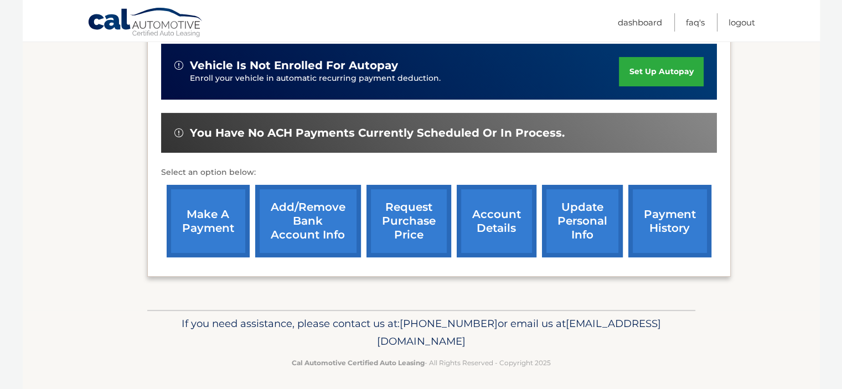 The width and height of the screenshot is (842, 389). What do you see at coordinates (670, 221) in the screenshot?
I see `a: payment history` at bounding box center [670, 221].